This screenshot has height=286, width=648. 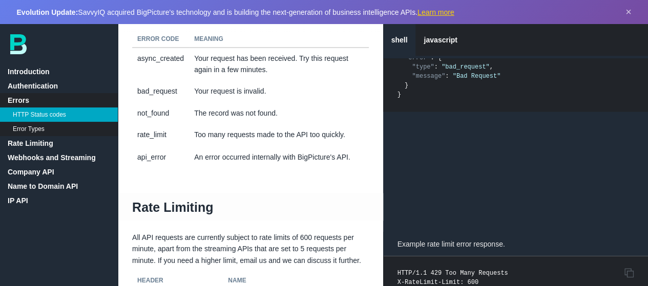 What do you see at coordinates (236, 12) in the screenshot?
I see `span: SavvyIQ acquired BigPicture's technology and is building the next-generation of business intellig...` at bounding box center [236, 12].